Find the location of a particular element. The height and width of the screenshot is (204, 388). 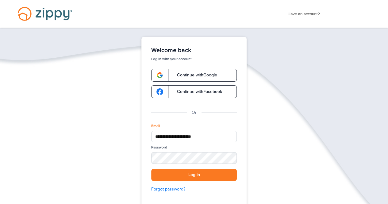

h1: Welcome back is located at coordinates (194, 50).